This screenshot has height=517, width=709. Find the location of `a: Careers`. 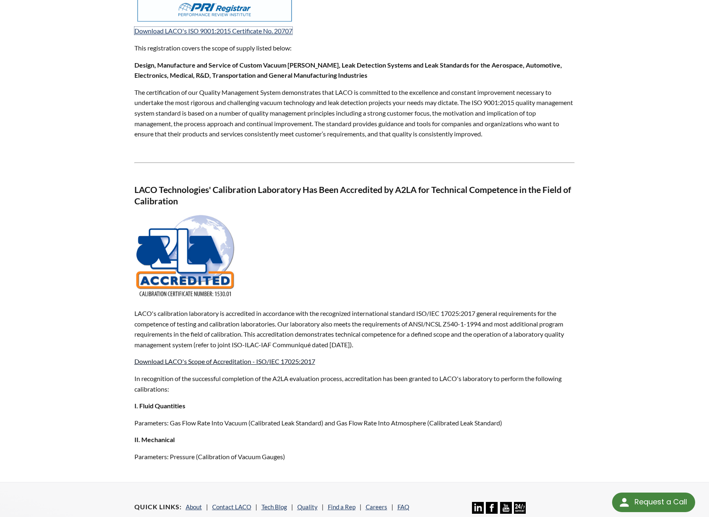

a: Careers is located at coordinates (376, 507).